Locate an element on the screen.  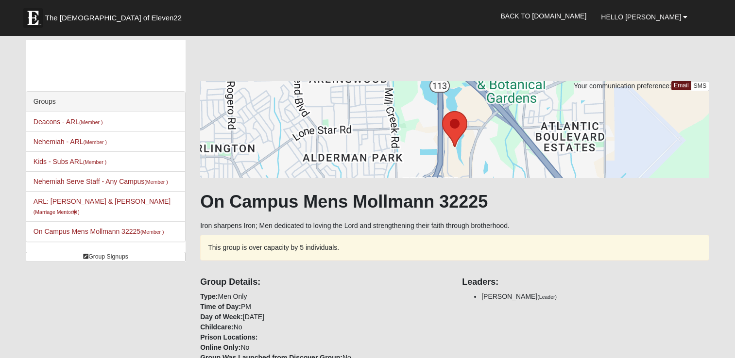
strong: Day of Week: is located at coordinates (221, 317).